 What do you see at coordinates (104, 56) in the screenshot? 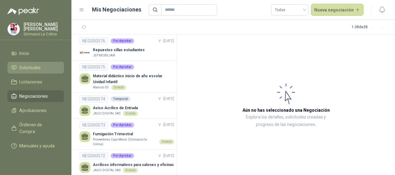
I see `p: JEP MOBILIARI` at bounding box center [104, 56].